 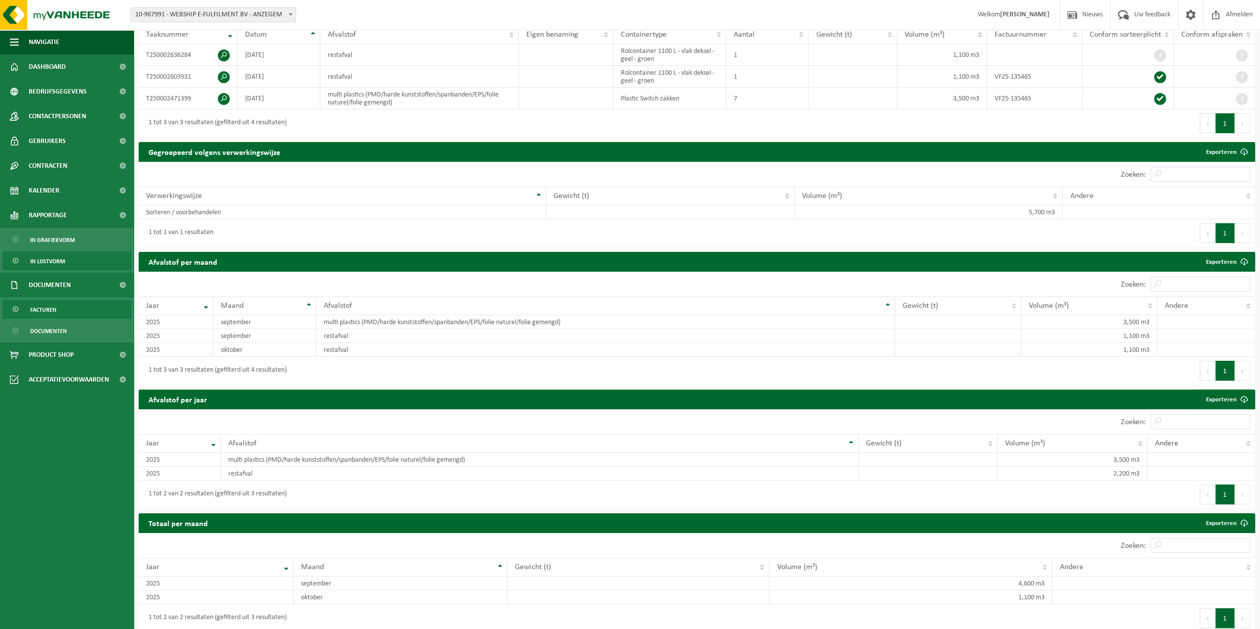 What do you see at coordinates (767, 99) in the screenshot?
I see `td: 7` at bounding box center [767, 99].